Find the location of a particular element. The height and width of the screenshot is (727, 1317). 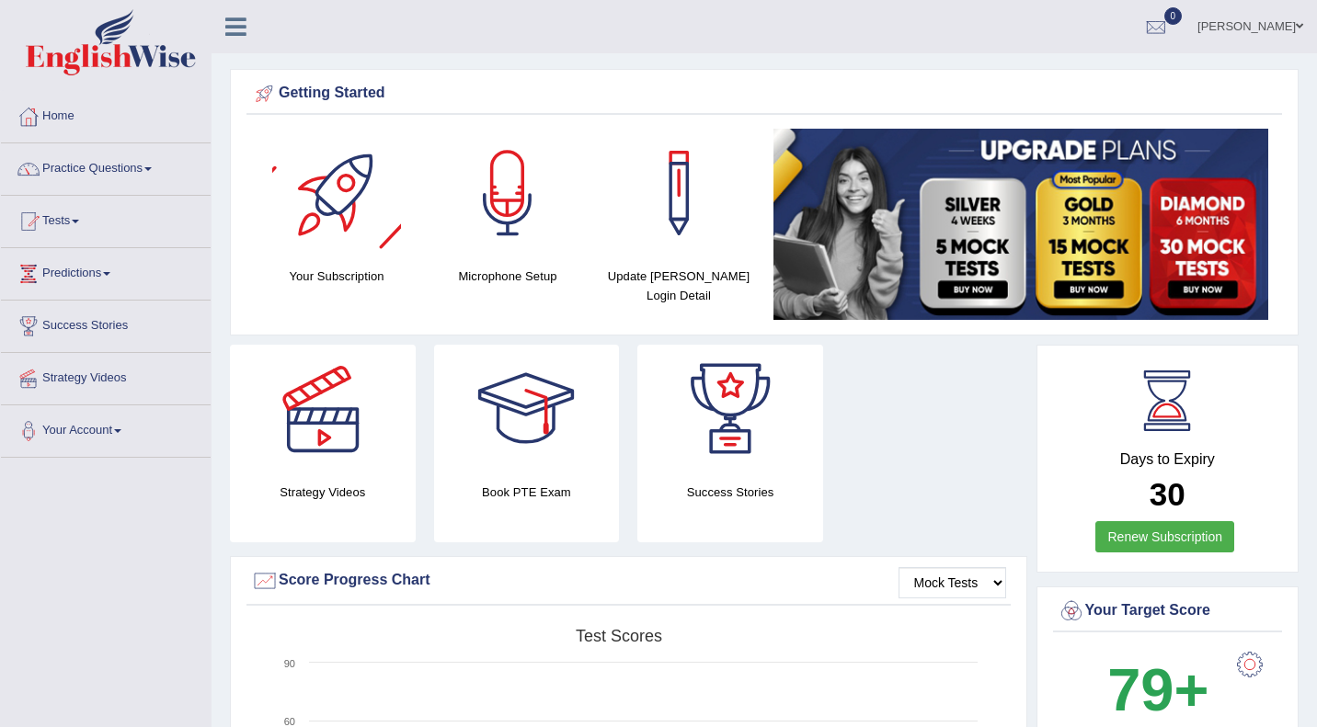

tspan: Test scores is located at coordinates (619, 636).